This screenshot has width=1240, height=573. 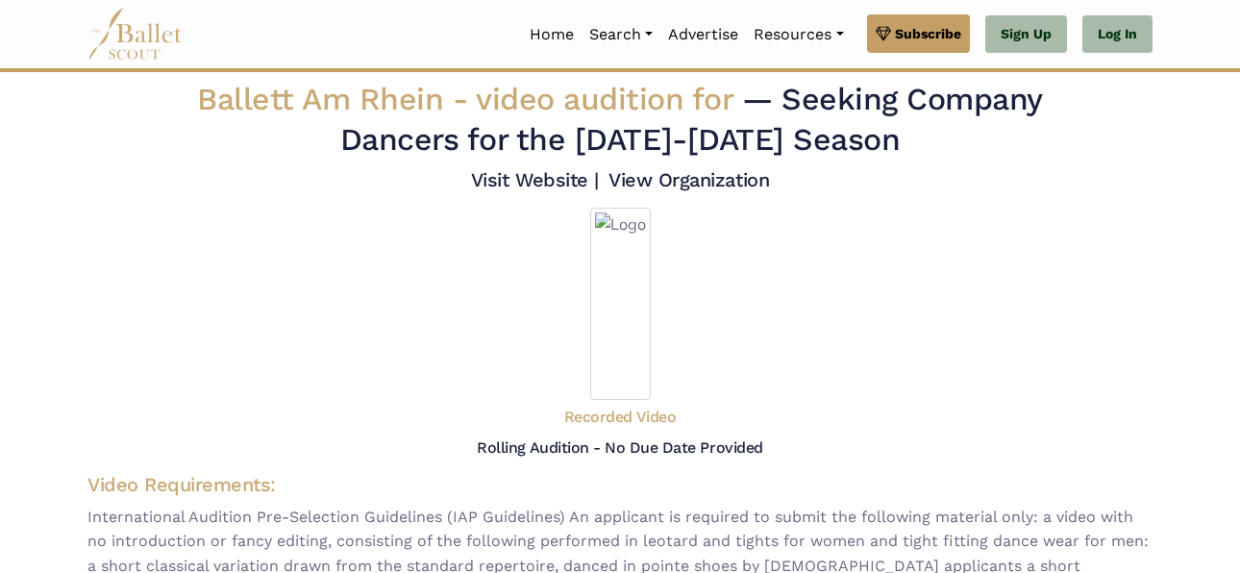 I want to click on a: Home, so click(x=552, y=35).